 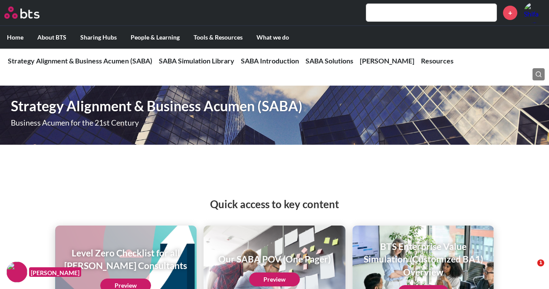 I want to click on h1: Strategy Alignment & Business Acumen (SABA), so click(x=195, y=106).